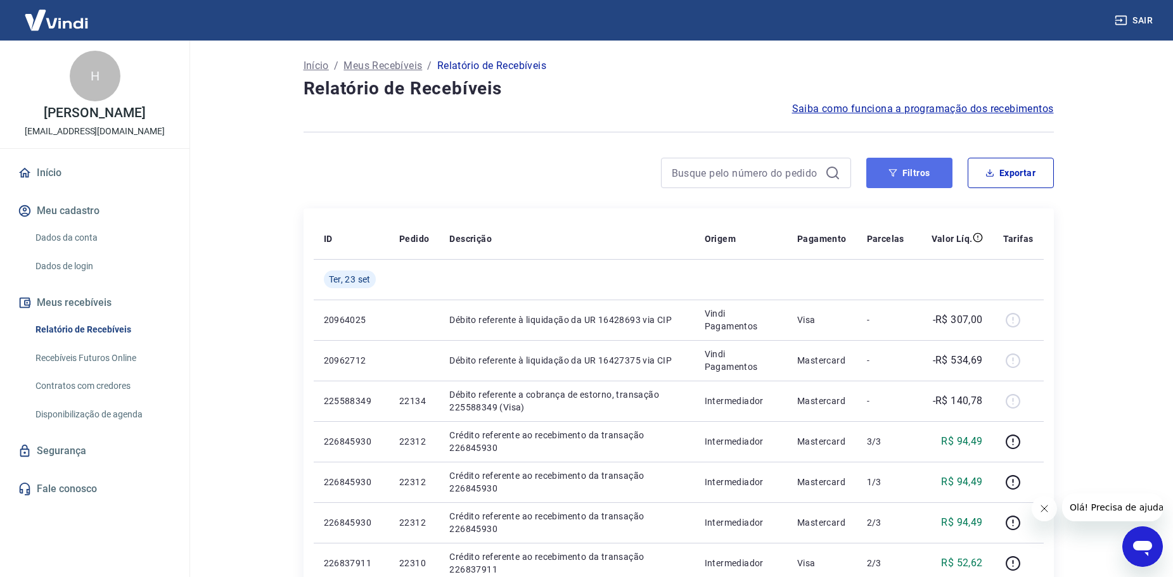 The height and width of the screenshot is (577, 1173). I want to click on p: Meus Recebíveis, so click(383, 66).